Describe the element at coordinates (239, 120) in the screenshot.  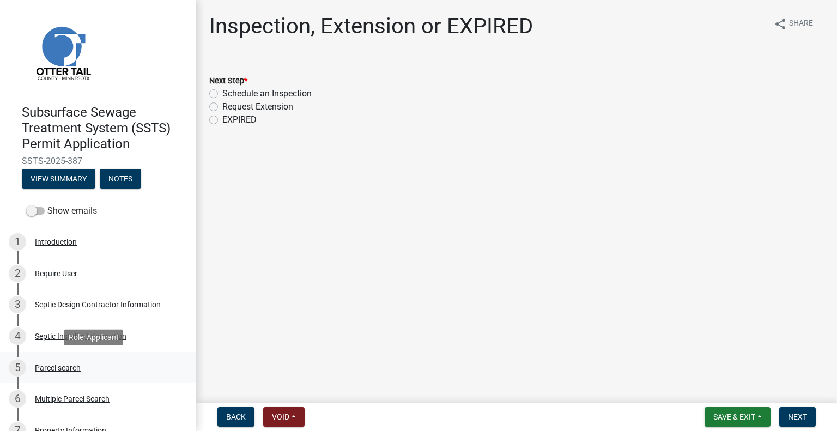
I see `label: EXPIRED` at that location.